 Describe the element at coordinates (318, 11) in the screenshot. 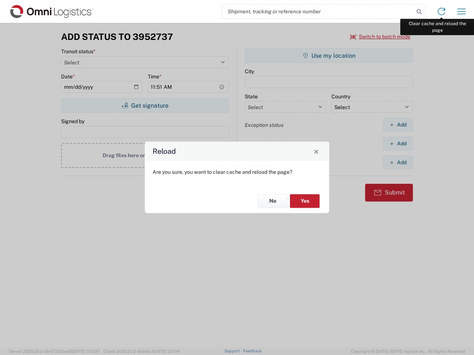

I see `input: Shipment, tracking or reference number` at that location.